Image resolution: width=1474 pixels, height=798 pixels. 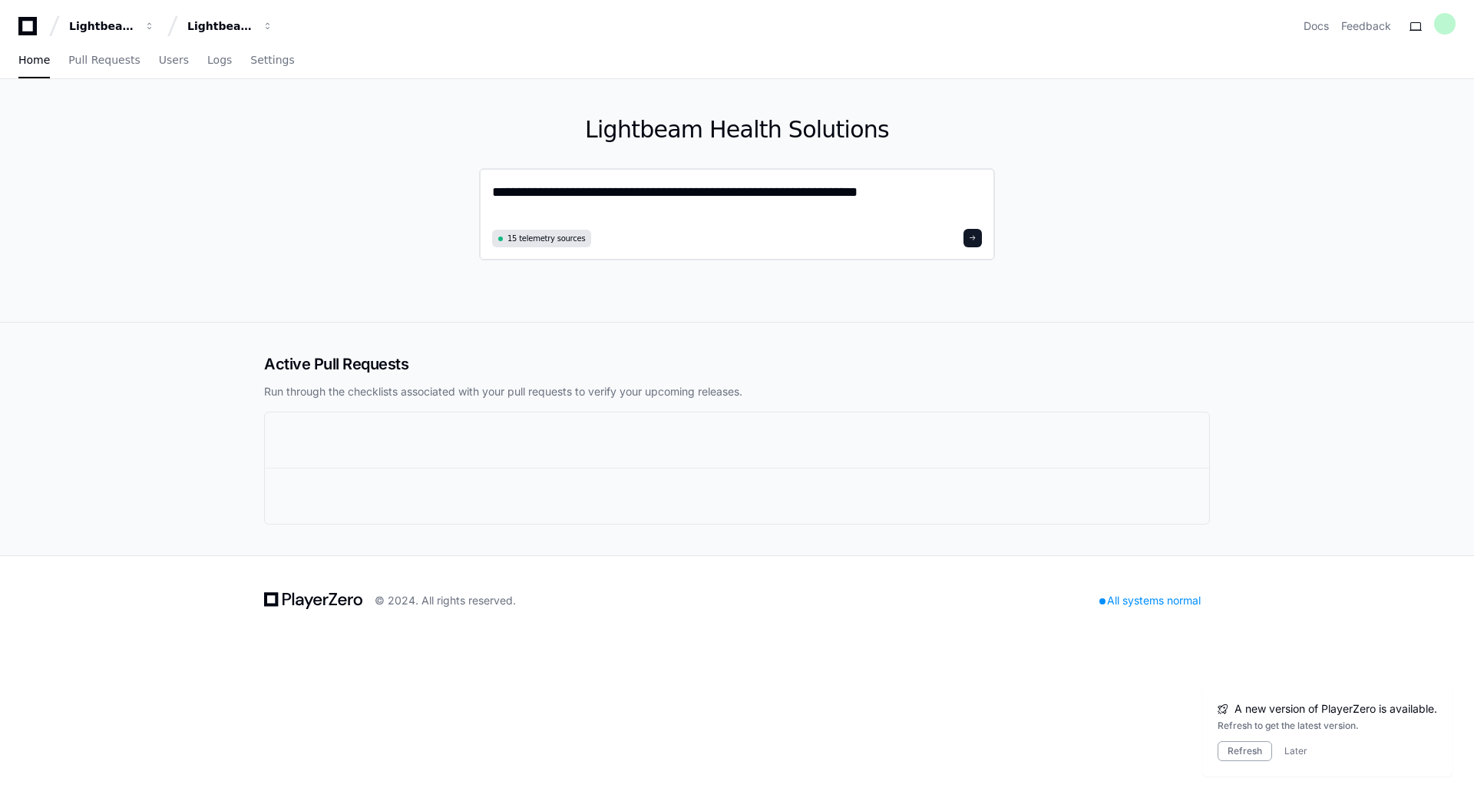 I want to click on button: Refresh, so click(x=1244, y=751).